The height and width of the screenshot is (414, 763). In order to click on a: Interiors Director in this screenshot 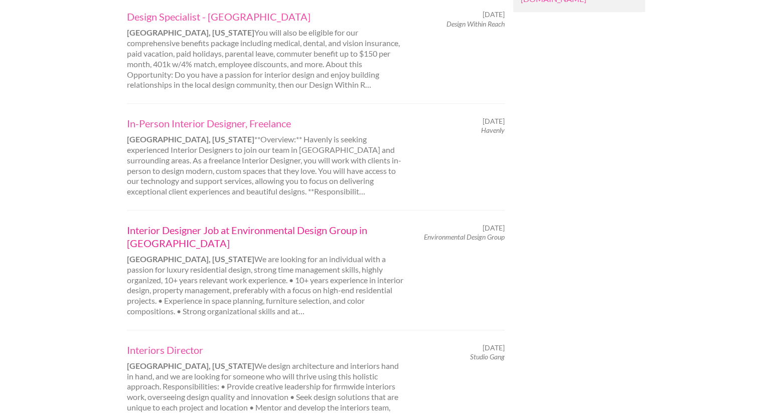, I will do `click(266, 350)`.